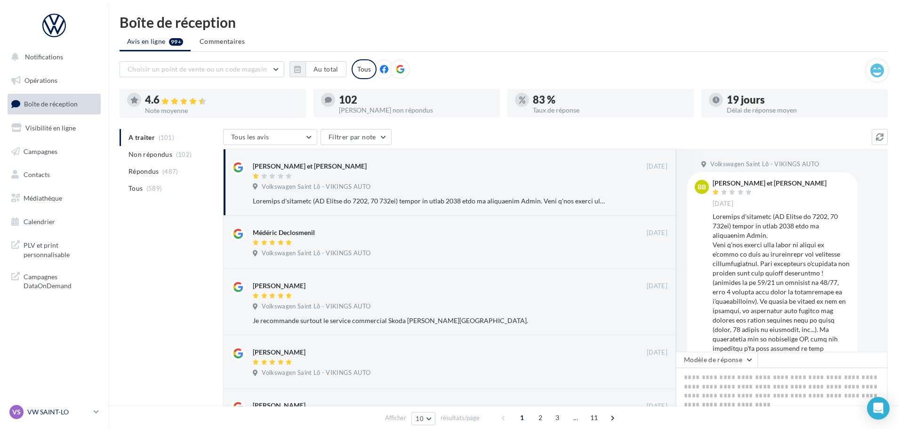  Describe the element at coordinates (222, 100) in the screenshot. I see `div: 4.6` at that location.